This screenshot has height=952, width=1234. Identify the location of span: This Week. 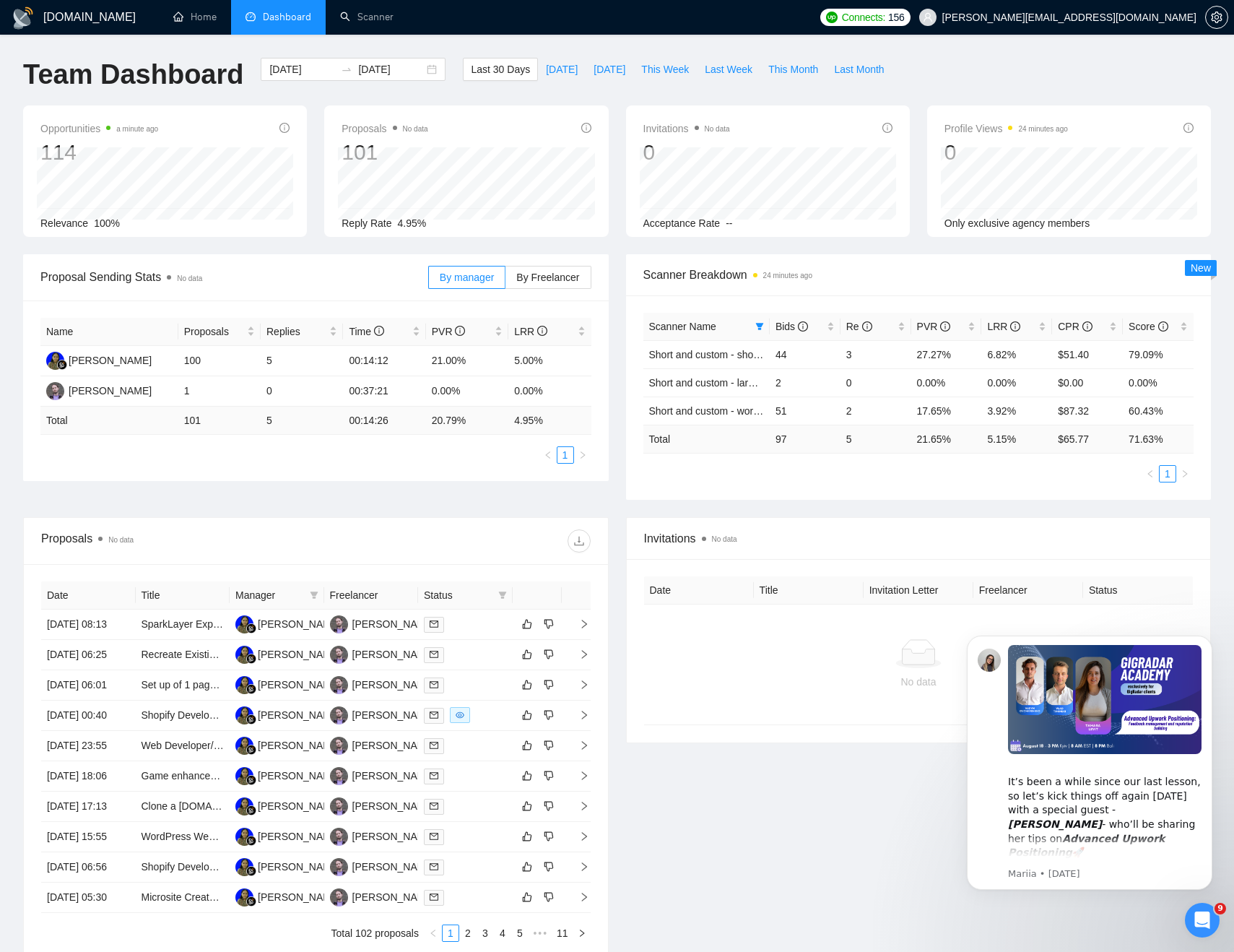
(665, 70).